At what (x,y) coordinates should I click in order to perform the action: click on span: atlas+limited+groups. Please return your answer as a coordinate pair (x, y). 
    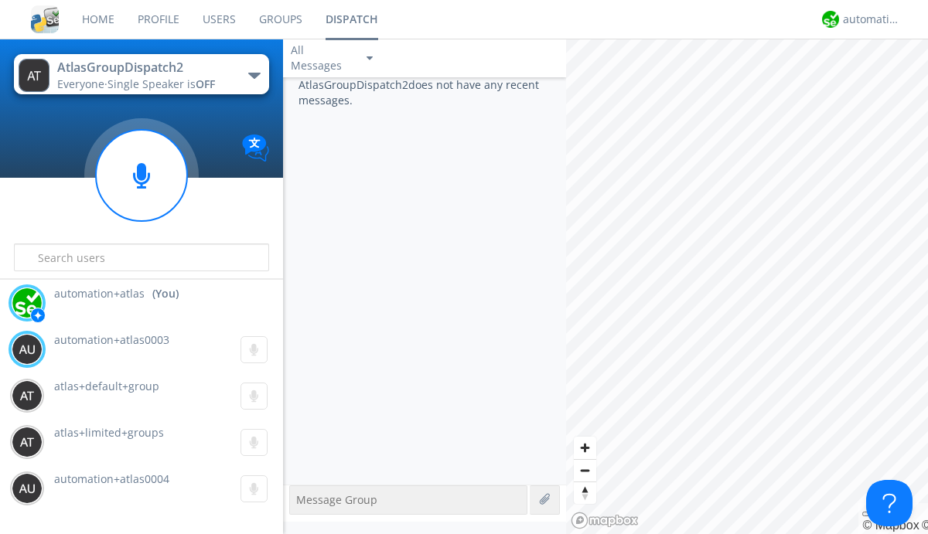
    Looking at the image, I should click on (109, 432).